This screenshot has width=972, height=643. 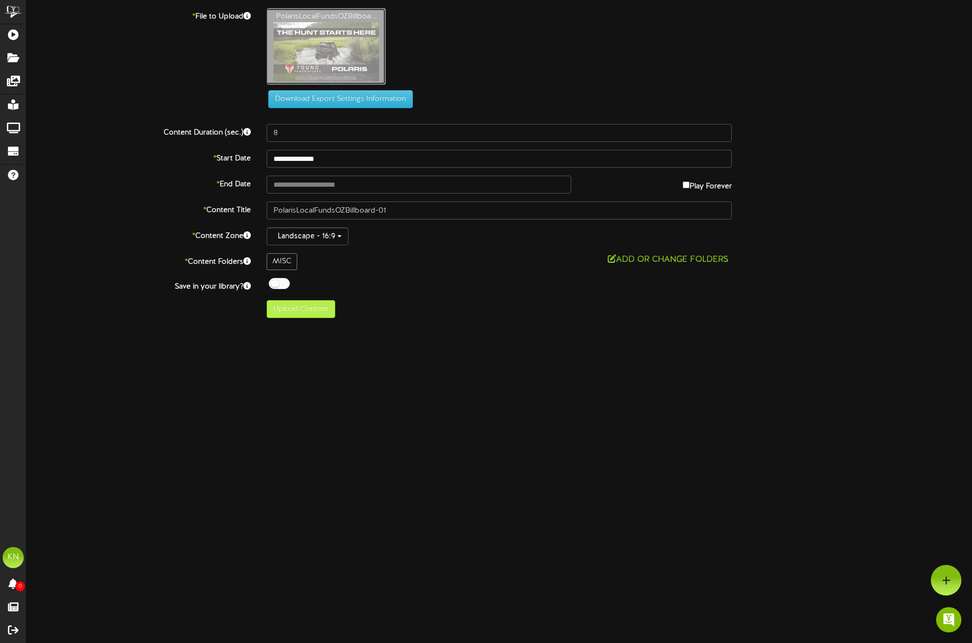 I want to click on label: Content Zone, so click(x=138, y=234).